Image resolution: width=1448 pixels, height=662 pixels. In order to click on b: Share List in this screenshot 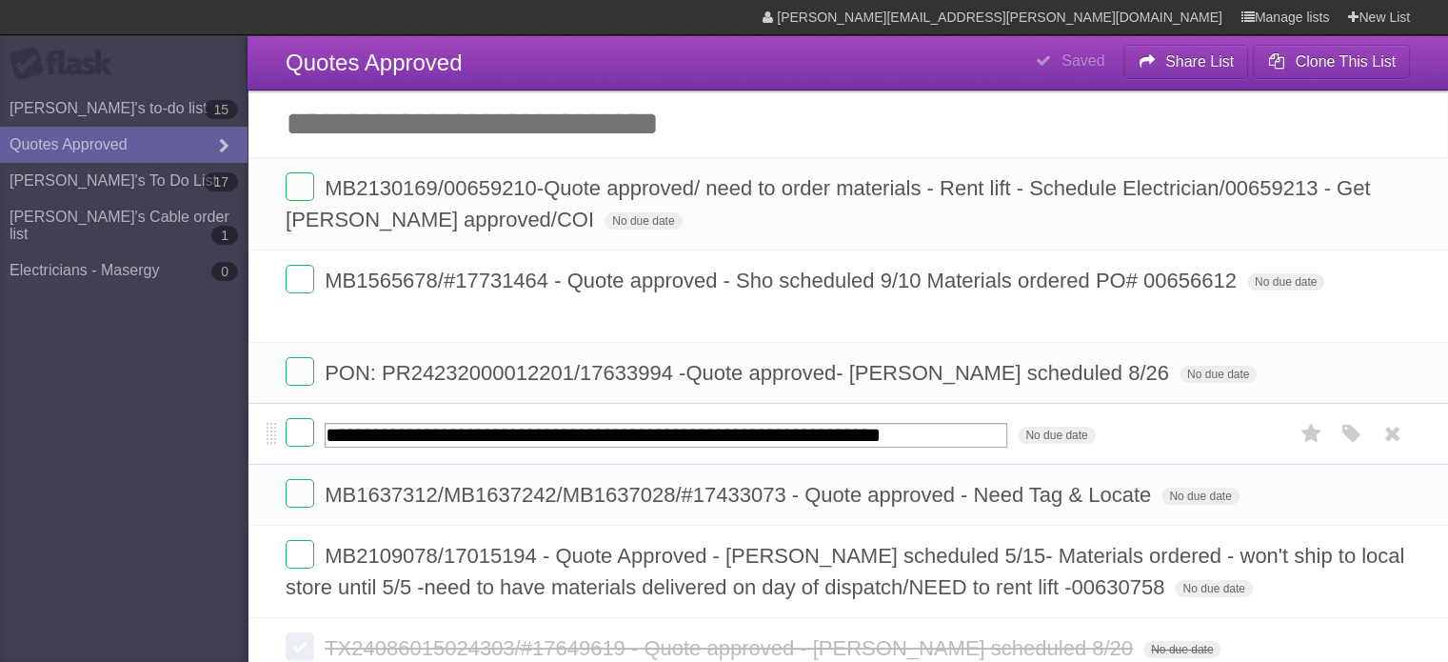, I will do `click(1199, 61)`.